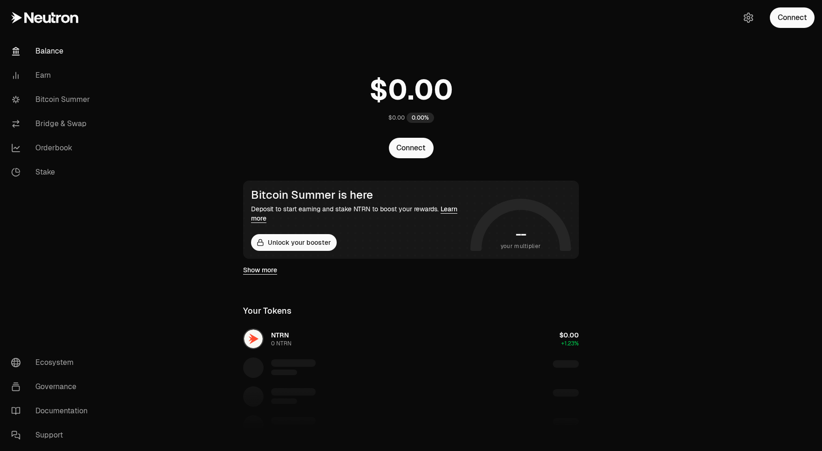 Image resolution: width=822 pixels, height=451 pixels. What do you see at coordinates (359, 195) in the screenshot?
I see `div: Bitcoin Summer is here` at bounding box center [359, 195].